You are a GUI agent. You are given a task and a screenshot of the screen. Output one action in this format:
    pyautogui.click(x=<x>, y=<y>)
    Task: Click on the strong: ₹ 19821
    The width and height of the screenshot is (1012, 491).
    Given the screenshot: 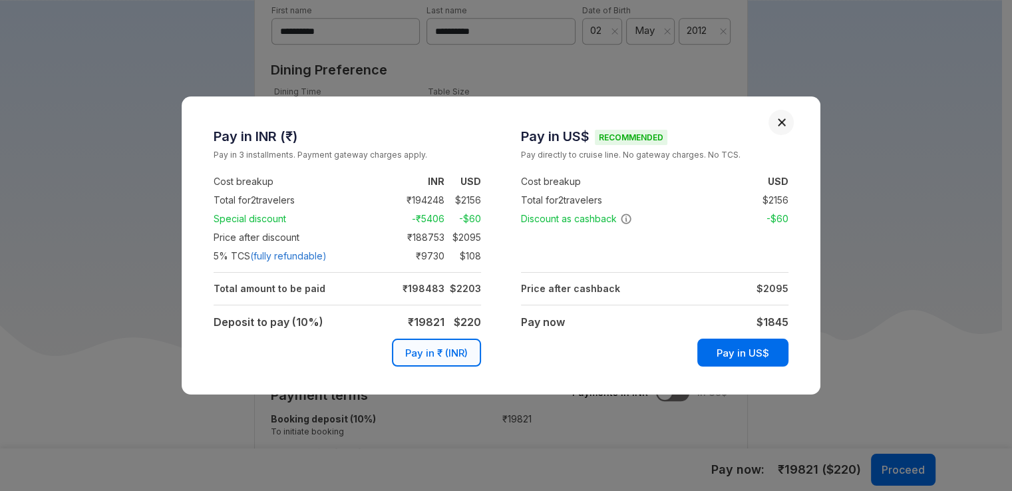 What is the action you would take?
    pyautogui.click(x=426, y=322)
    